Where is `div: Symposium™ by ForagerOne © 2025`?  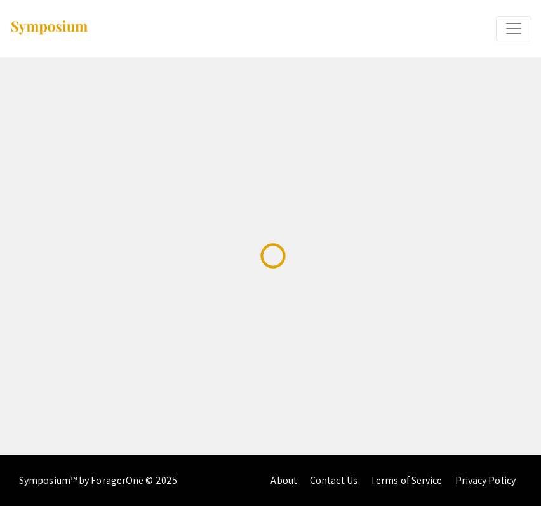
div: Symposium™ by ForagerOne © 2025 is located at coordinates (98, 481).